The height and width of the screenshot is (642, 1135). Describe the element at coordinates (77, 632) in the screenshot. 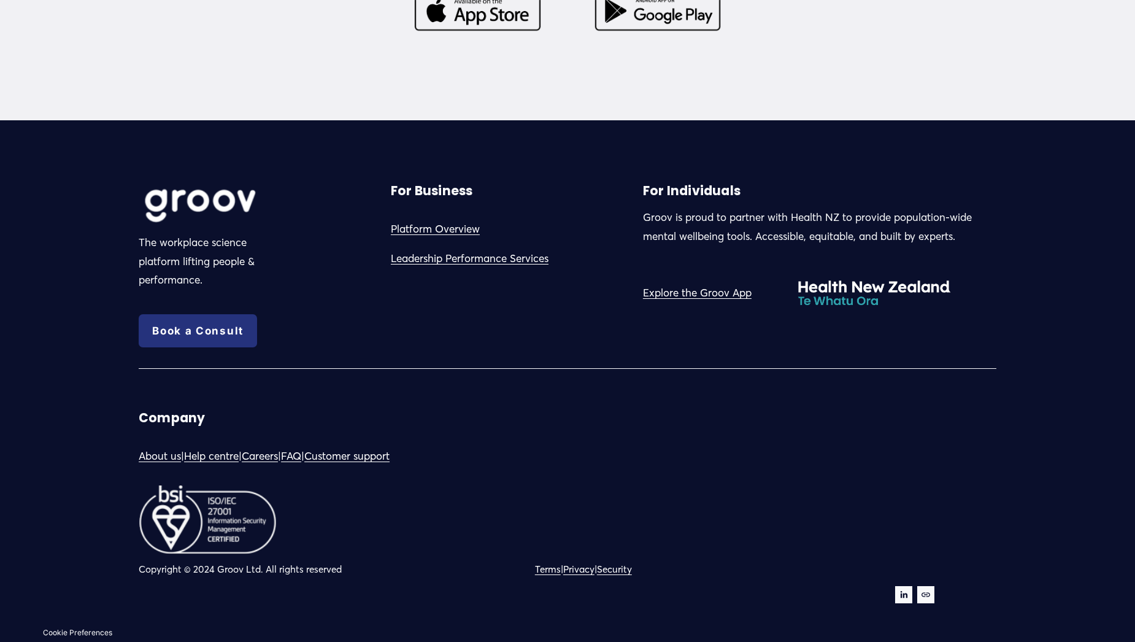

I see `button: Cookie Preferences` at that location.